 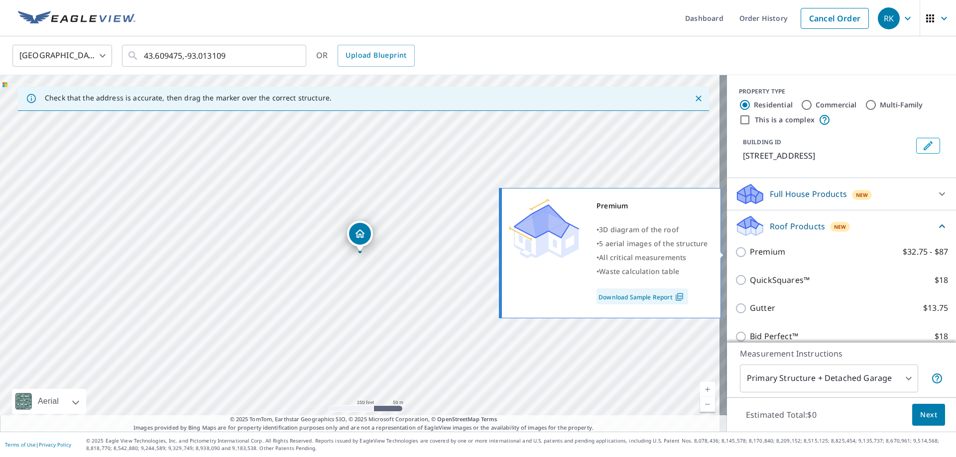 What do you see at coordinates (773, 336) in the screenshot?
I see `p: Bid Perfect™` at bounding box center [773, 336].